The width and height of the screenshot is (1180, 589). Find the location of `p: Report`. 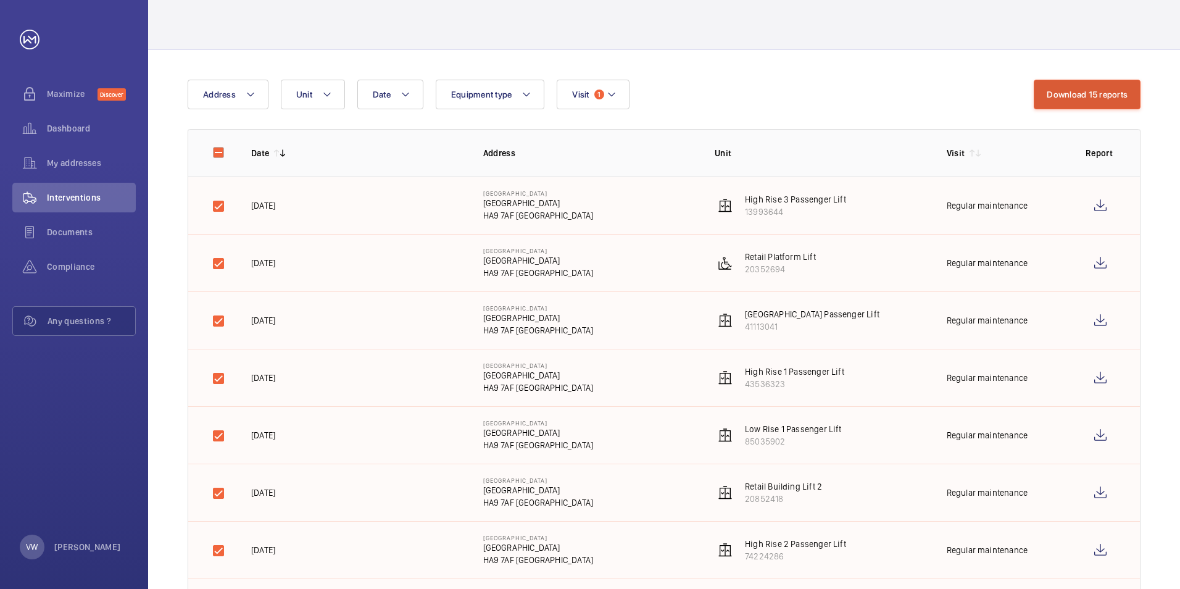

p: Report is located at coordinates (1101, 153).